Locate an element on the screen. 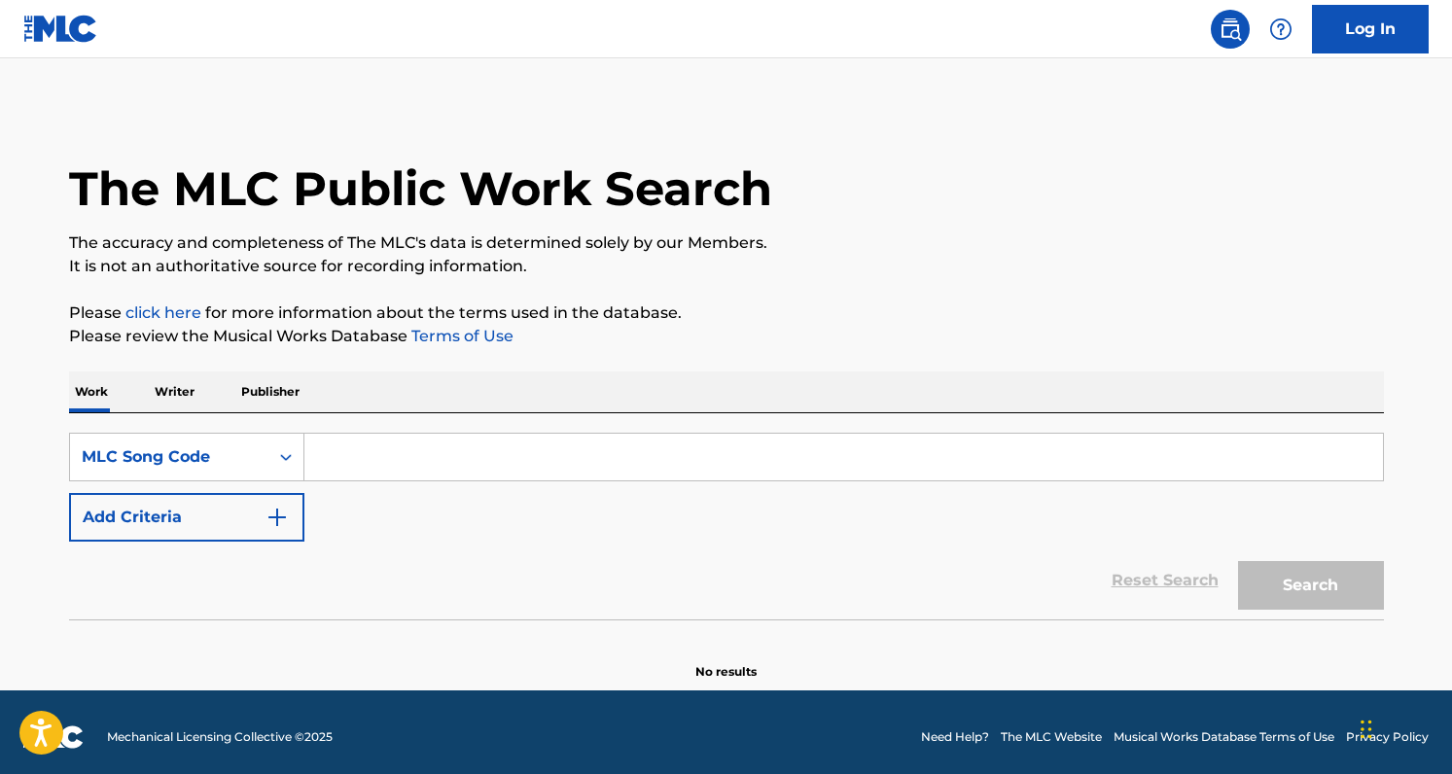 The image size is (1452, 774). h1: The MLC Public Work Search is located at coordinates (420, 189).